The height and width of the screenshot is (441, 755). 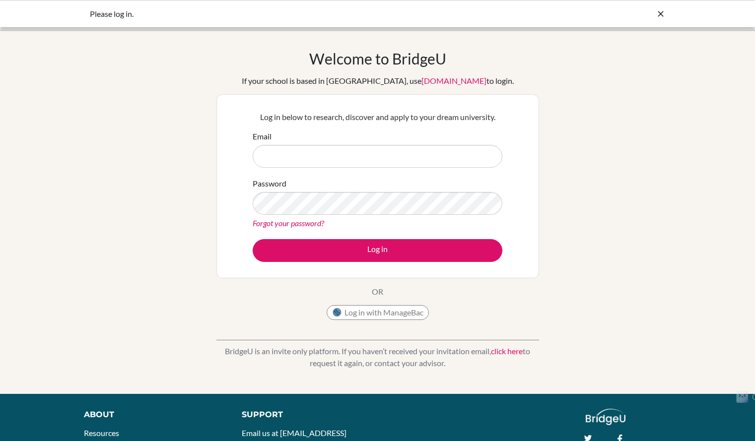 What do you see at coordinates (101, 433) in the screenshot?
I see `a: Resources` at bounding box center [101, 433].